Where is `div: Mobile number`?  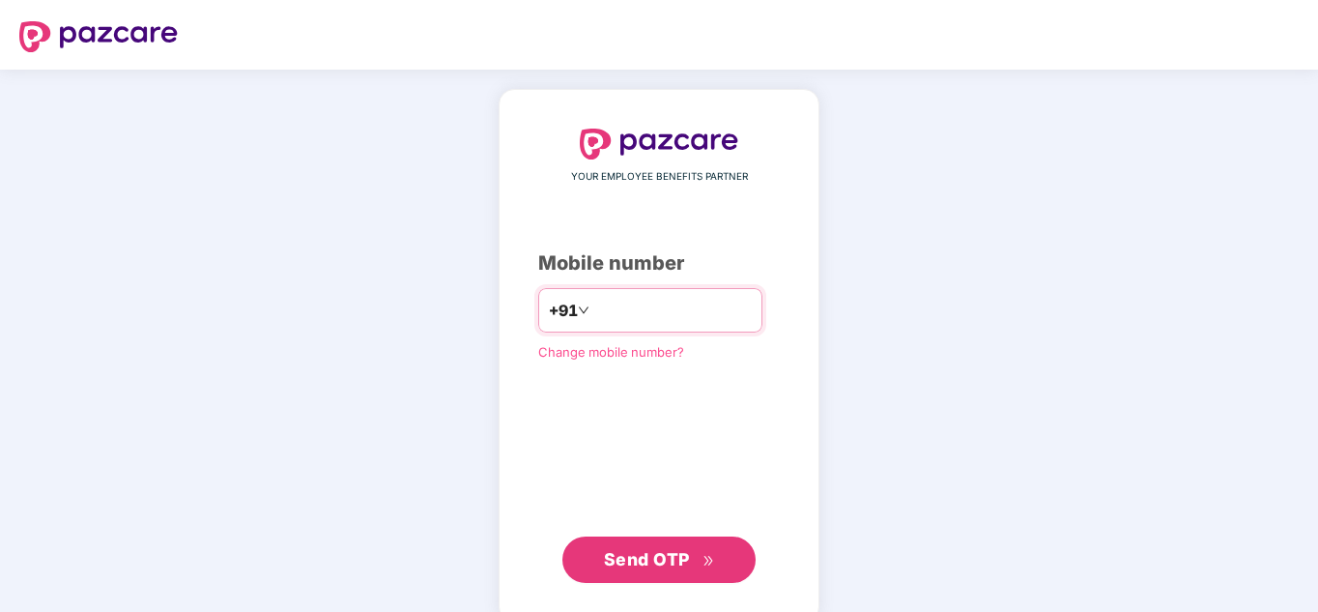
div: Mobile number is located at coordinates (659, 263).